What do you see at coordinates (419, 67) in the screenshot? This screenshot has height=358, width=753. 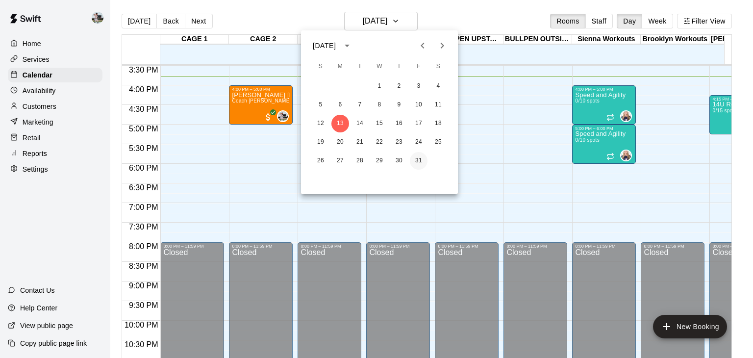 I see `span: Friday` at bounding box center [419, 67].